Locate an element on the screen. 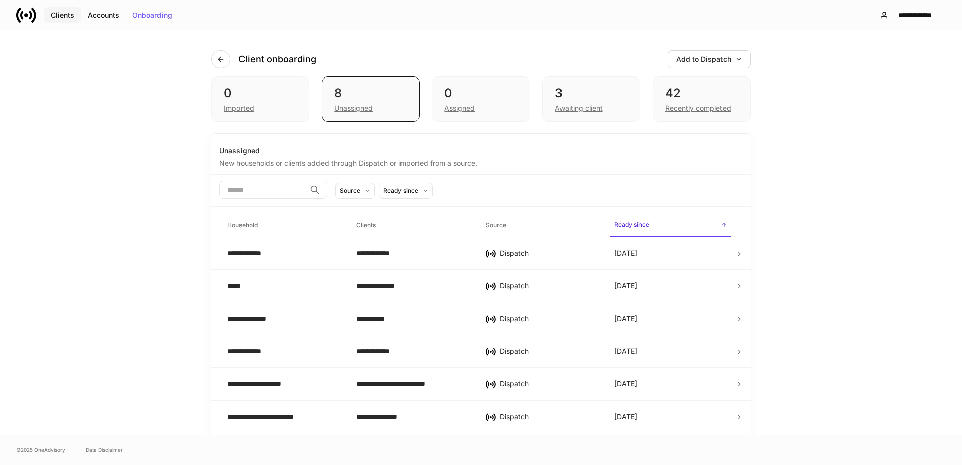  div: 42Recently completed is located at coordinates (701, 99).